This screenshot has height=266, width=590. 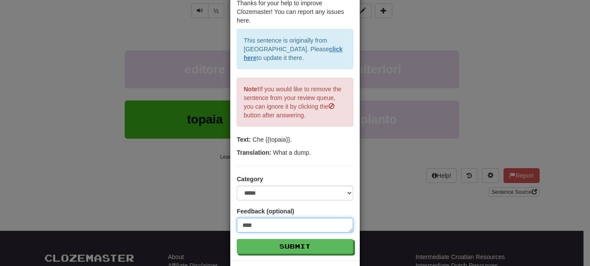 What do you see at coordinates (295, 140) in the screenshot?
I see `p: Che {{topaia}}.` at bounding box center [295, 140].